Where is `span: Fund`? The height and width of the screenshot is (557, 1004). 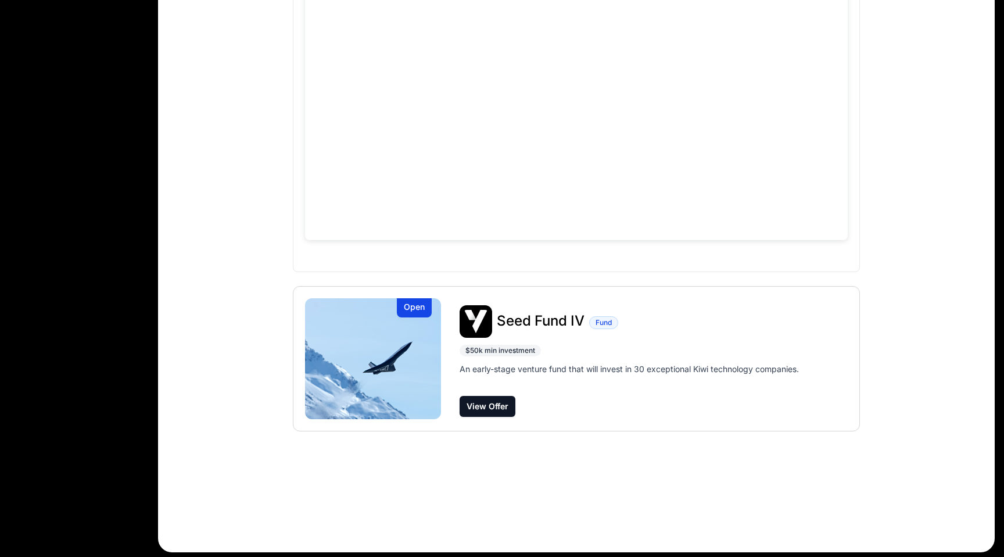
span: Fund is located at coordinates (604, 322).